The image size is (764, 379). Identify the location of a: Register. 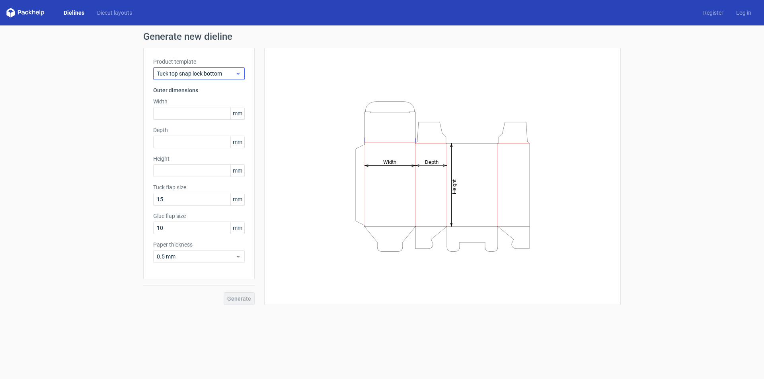
(713, 13).